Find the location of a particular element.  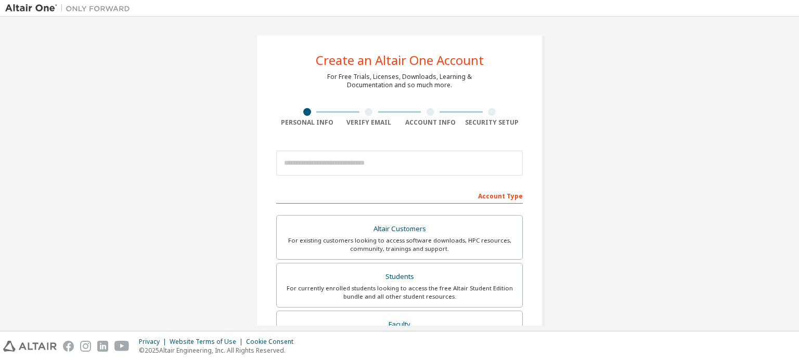

div: Cookie Consent is located at coordinates (272, 342).